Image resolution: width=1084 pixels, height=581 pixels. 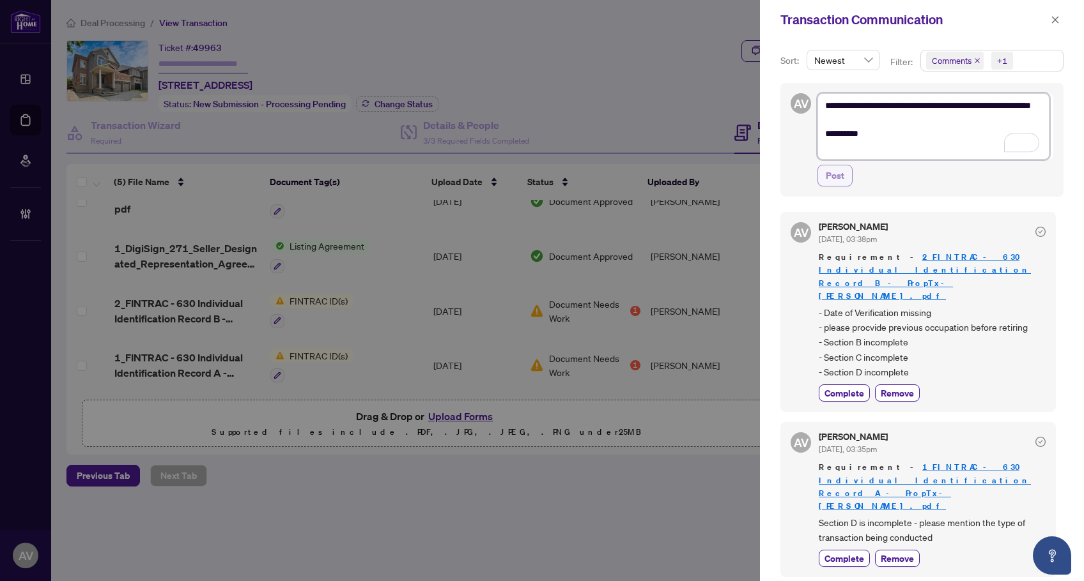 What do you see at coordinates (834, 176) in the screenshot?
I see `span: Post` at bounding box center [834, 176].